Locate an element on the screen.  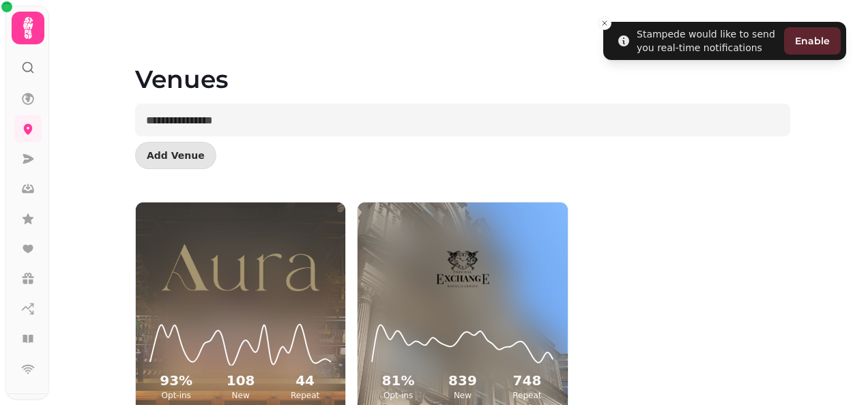
button: Close toast is located at coordinates (605, 23).